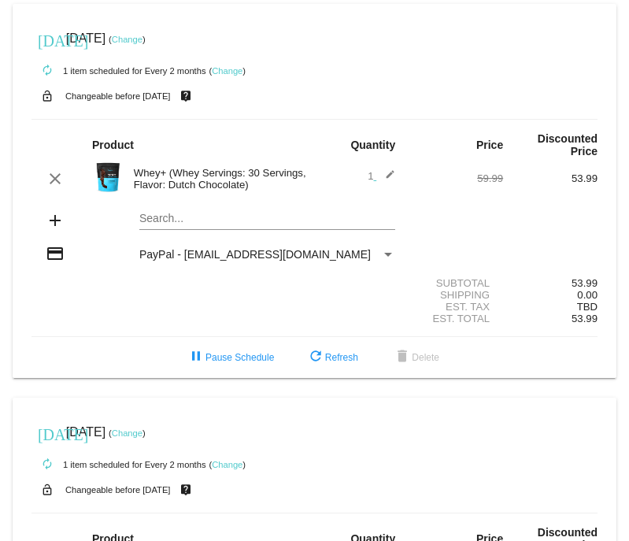  Describe the element at coordinates (456, 178) in the screenshot. I see `div: 59.99` at that location.